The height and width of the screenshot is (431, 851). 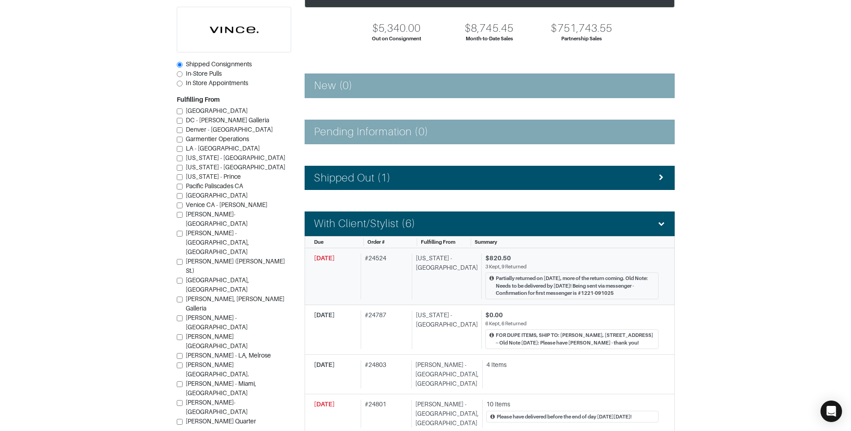 What do you see at coordinates (352, 178) in the screenshot?
I see `h4: Shipped Out (1)` at bounding box center [352, 178].